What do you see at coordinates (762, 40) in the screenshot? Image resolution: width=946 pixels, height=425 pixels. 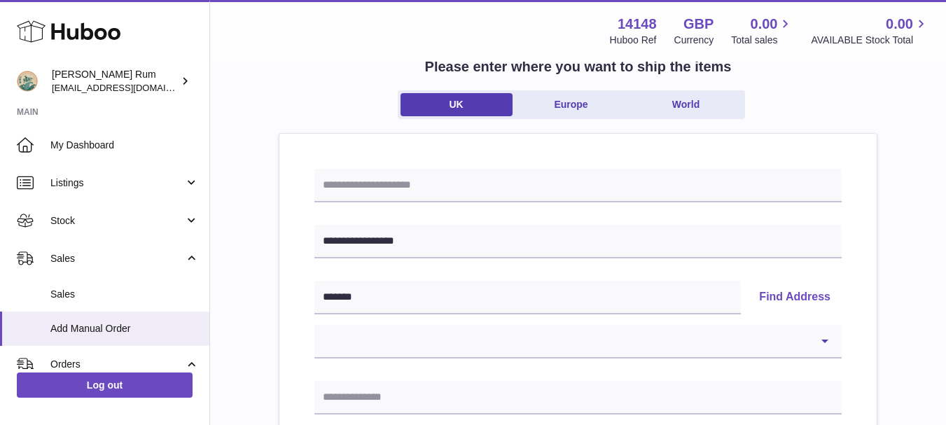 I see `span: Total sales` at bounding box center [762, 40].